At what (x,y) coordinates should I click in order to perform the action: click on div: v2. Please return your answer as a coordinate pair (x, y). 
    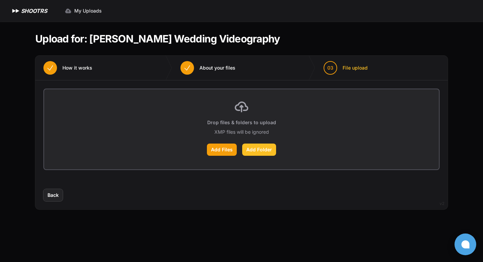
    Looking at the image, I should click on (442, 204).